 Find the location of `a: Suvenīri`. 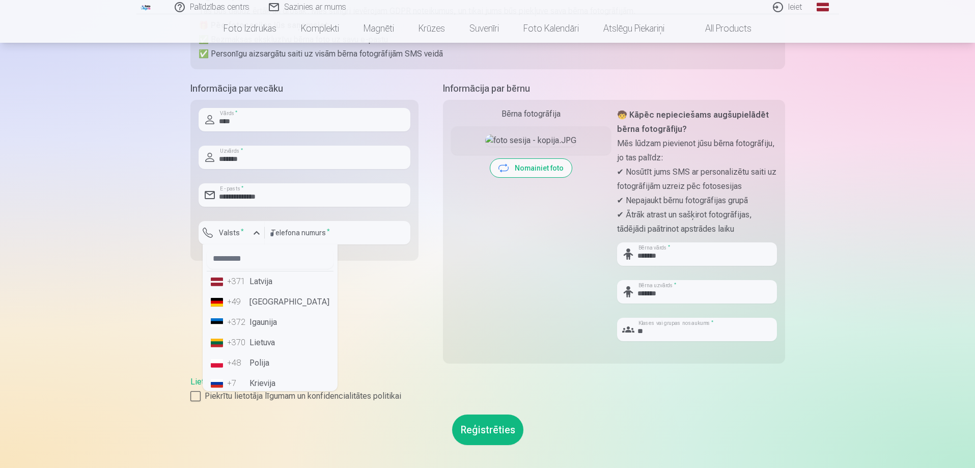

a: Suvenīri is located at coordinates (484, 29).